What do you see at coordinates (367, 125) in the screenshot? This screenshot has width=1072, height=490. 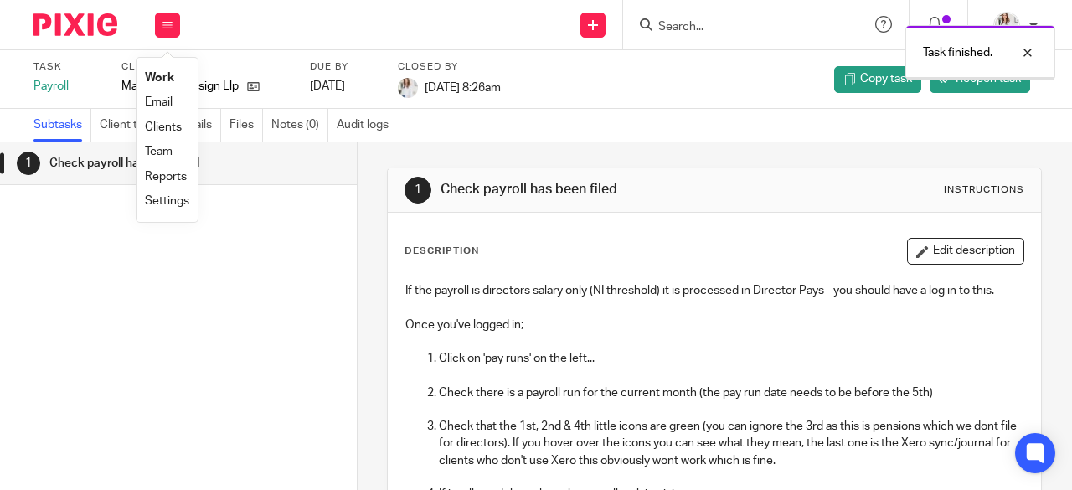 I see `a: Audit logs` at bounding box center [367, 125].